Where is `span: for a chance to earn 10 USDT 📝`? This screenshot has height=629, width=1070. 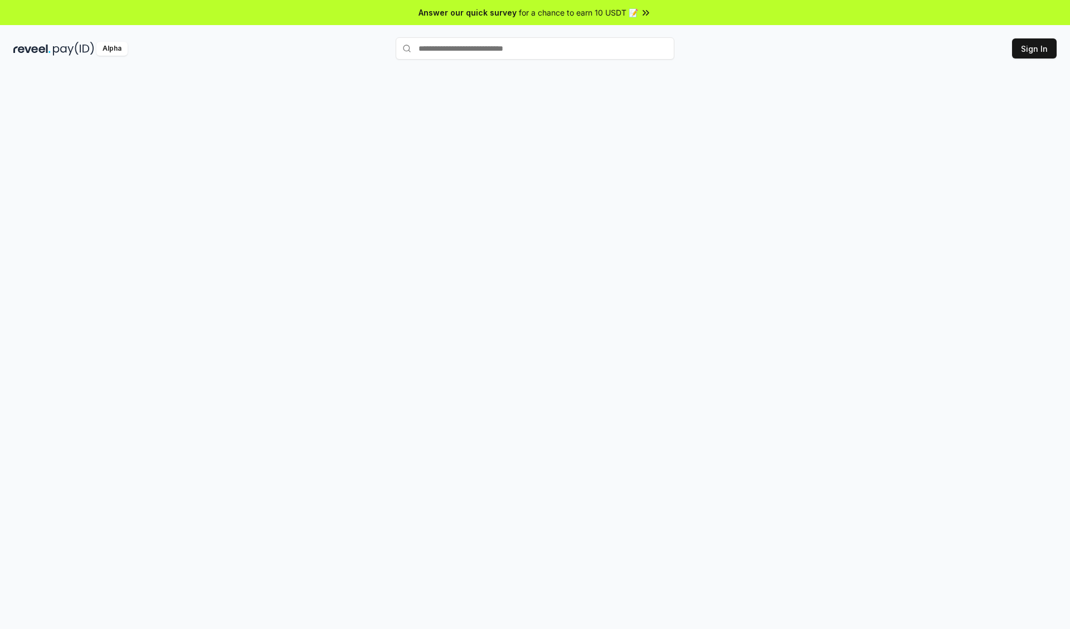 span: for a chance to earn 10 USDT 📝 is located at coordinates (579, 12).